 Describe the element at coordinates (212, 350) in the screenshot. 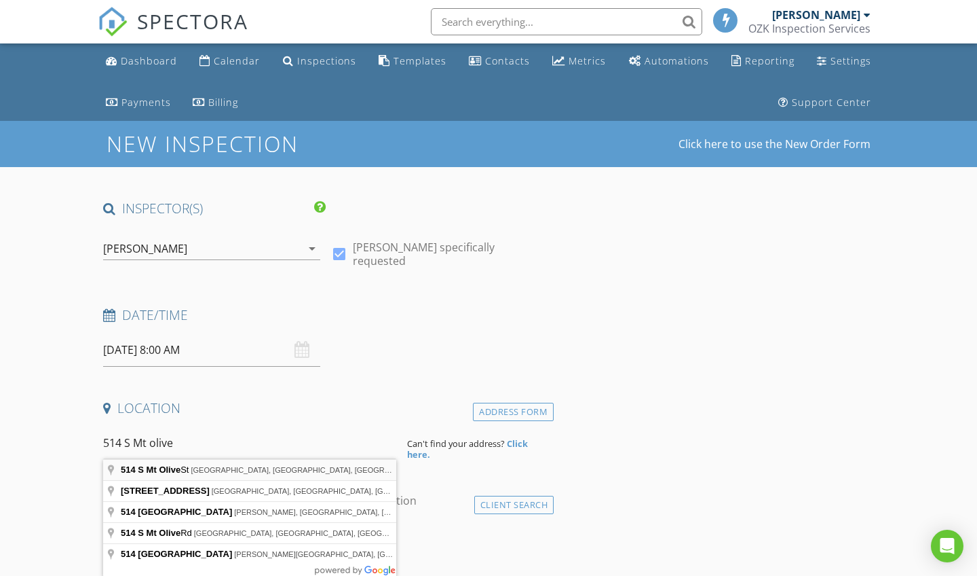

I see `input: Select date` at that location.